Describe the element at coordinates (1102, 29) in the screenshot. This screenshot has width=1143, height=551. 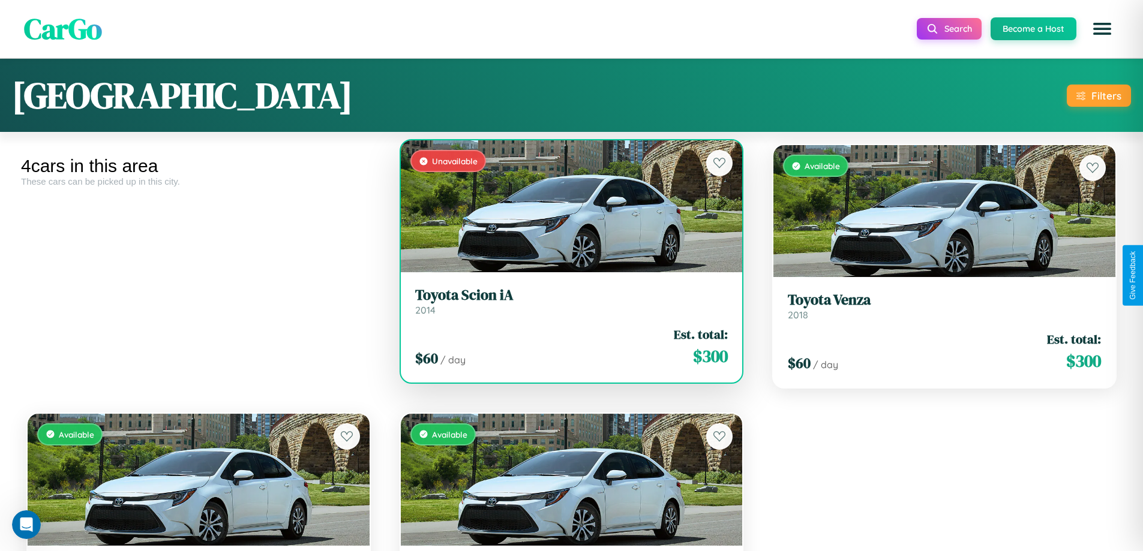
I see `button: Open menu` at that location.